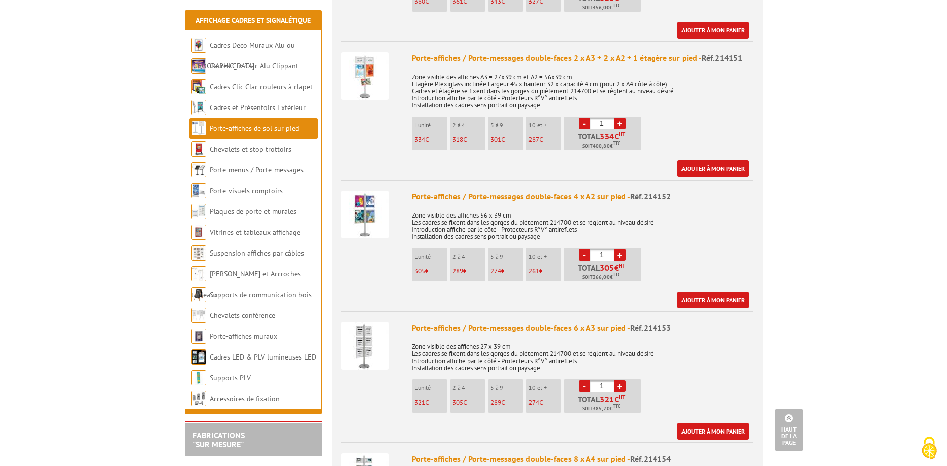  Describe the element at coordinates (230, 377) in the screenshot. I see `a: Supports PLV` at that location.